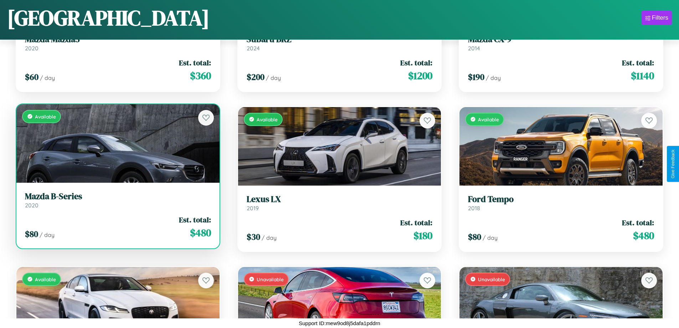 The width and height of the screenshot is (679, 328). Describe the element at coordinates (256, 77) in the screenshot. I see `span: $ 200` at that location.